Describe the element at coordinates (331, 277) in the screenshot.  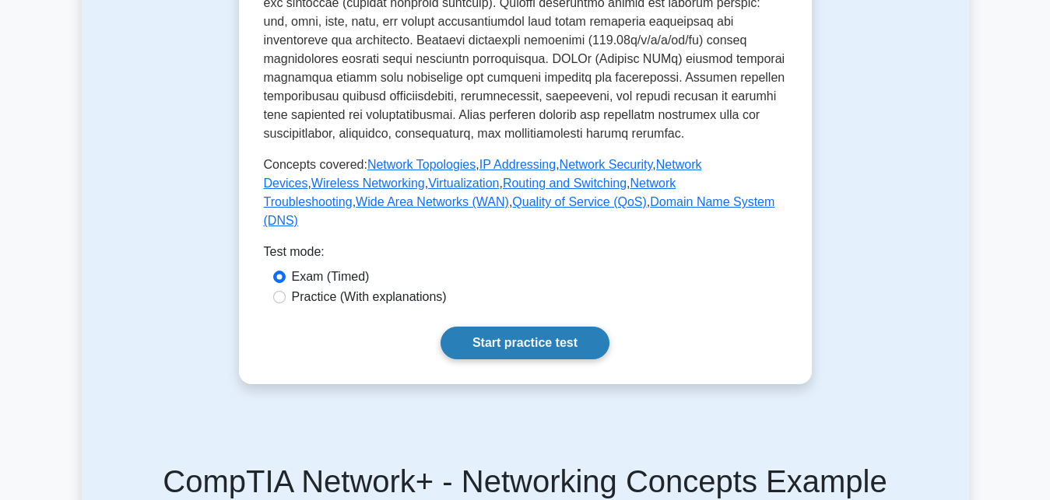
I see `label: Exam (Timed)` at that location.